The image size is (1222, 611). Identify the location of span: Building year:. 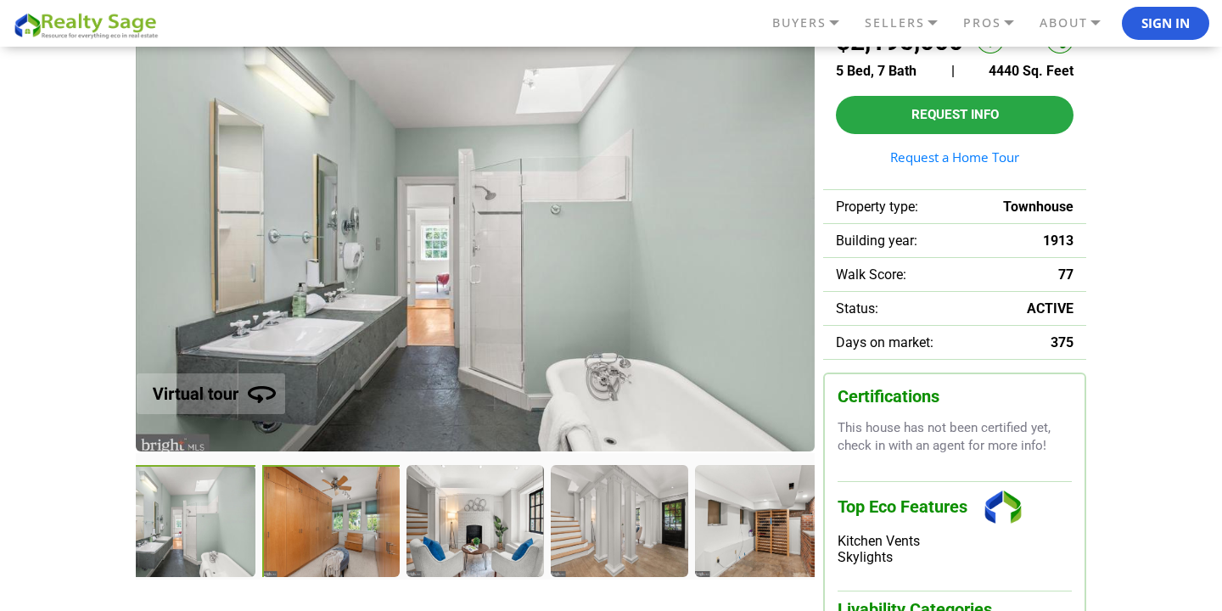
(876, 240).